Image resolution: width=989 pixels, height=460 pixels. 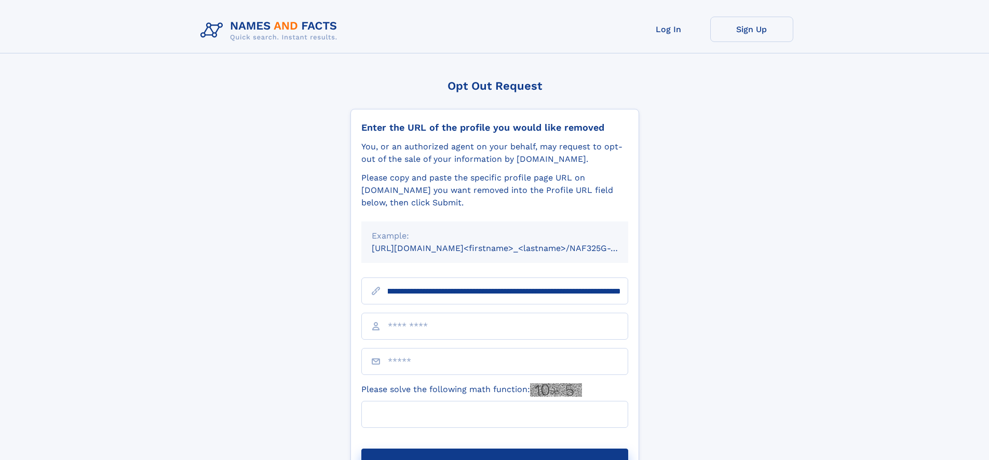 I want to click on label: Please solve the following math function:, so click(x=471, y=390).